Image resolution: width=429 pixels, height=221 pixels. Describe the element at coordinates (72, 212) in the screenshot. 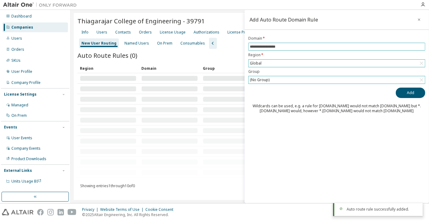

I see `img: youtube.svg` at that location.